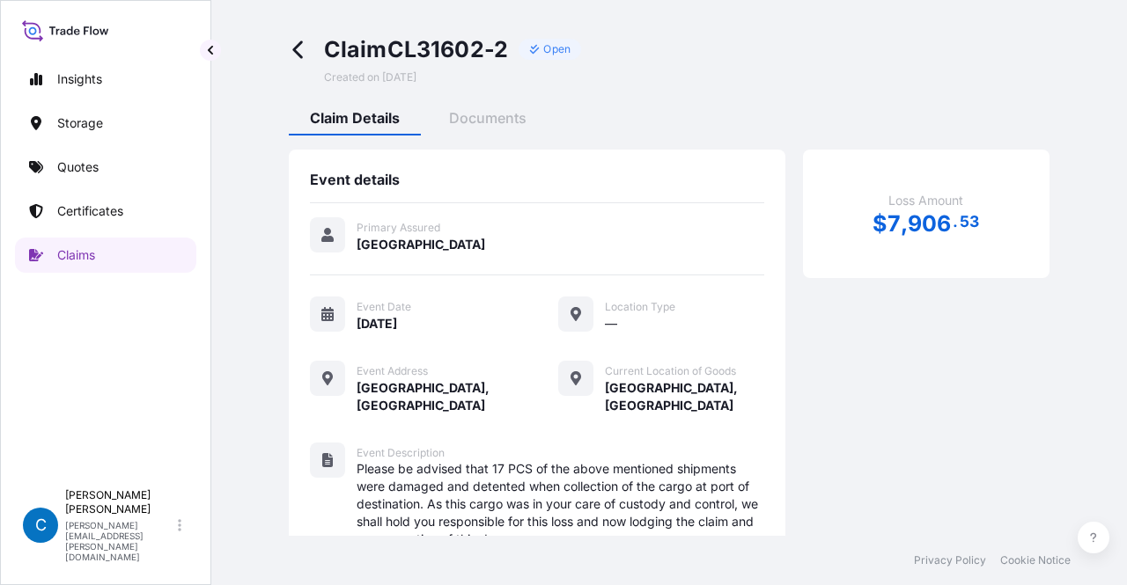 This screenshot has width=1127, height=585. Describe the element at coordinates (950, 561) in the screenshot. I see `a: Privacy Policy` at that location.